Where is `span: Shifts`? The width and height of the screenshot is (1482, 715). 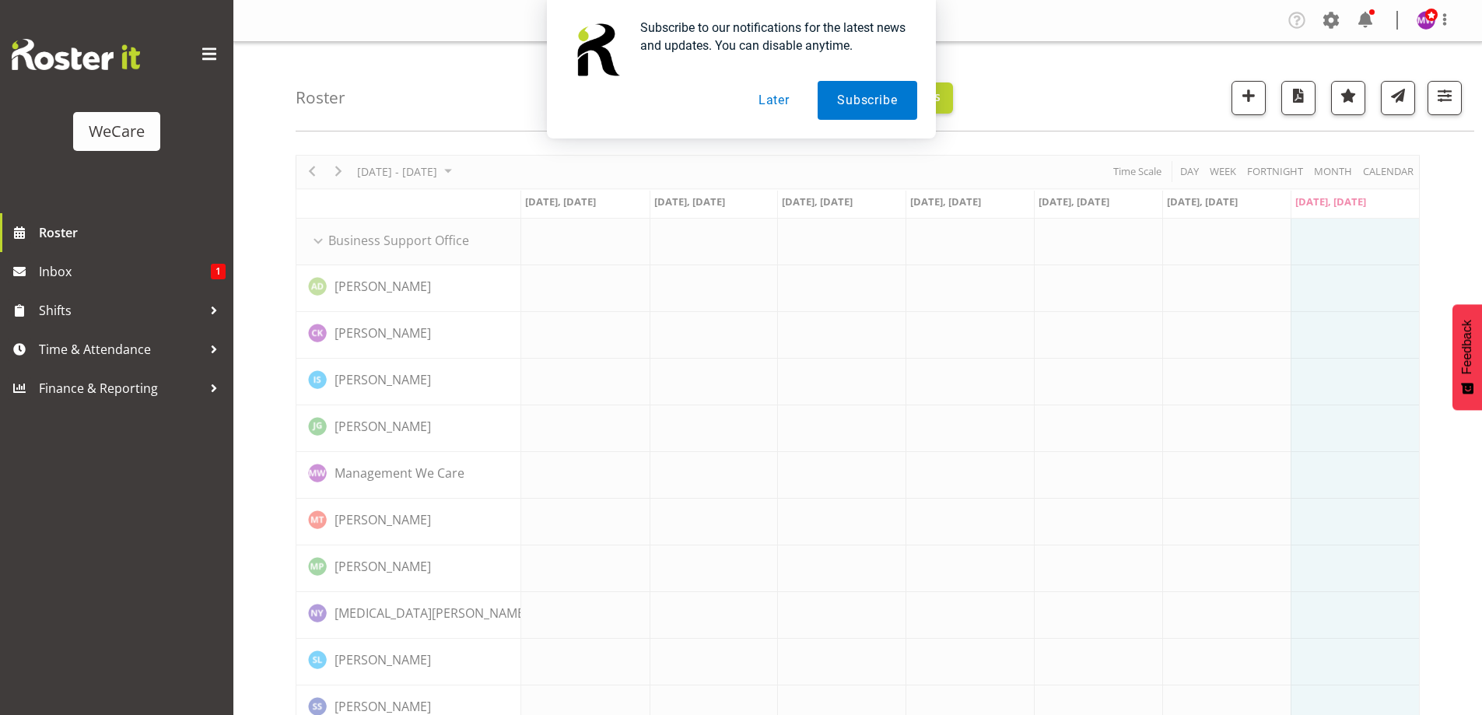
span: Shifts is located at coordinates (121, 310).